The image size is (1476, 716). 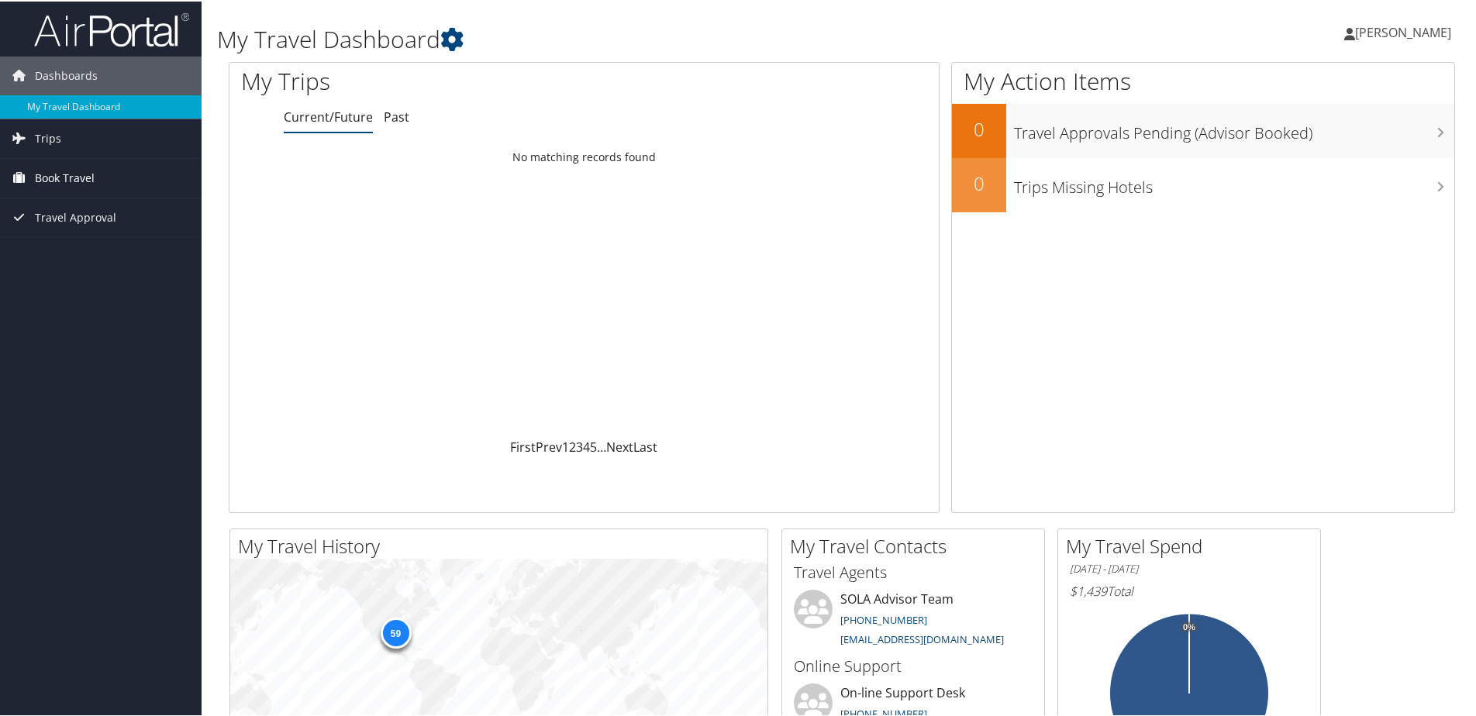 What do you see at coordinates (64, 177) in the screenshot?
I see `span: Book Travel` at bounding box center [64, 177].